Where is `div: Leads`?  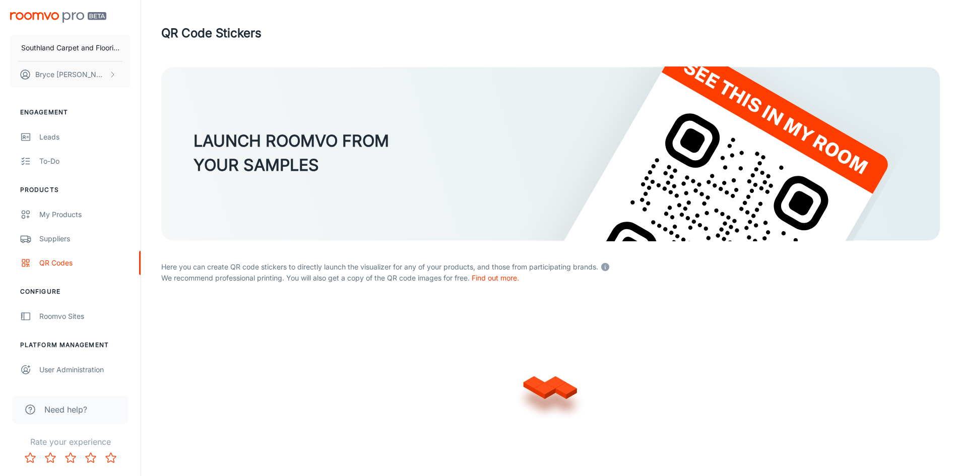 div: Leads is located at coordinates (85, 137).